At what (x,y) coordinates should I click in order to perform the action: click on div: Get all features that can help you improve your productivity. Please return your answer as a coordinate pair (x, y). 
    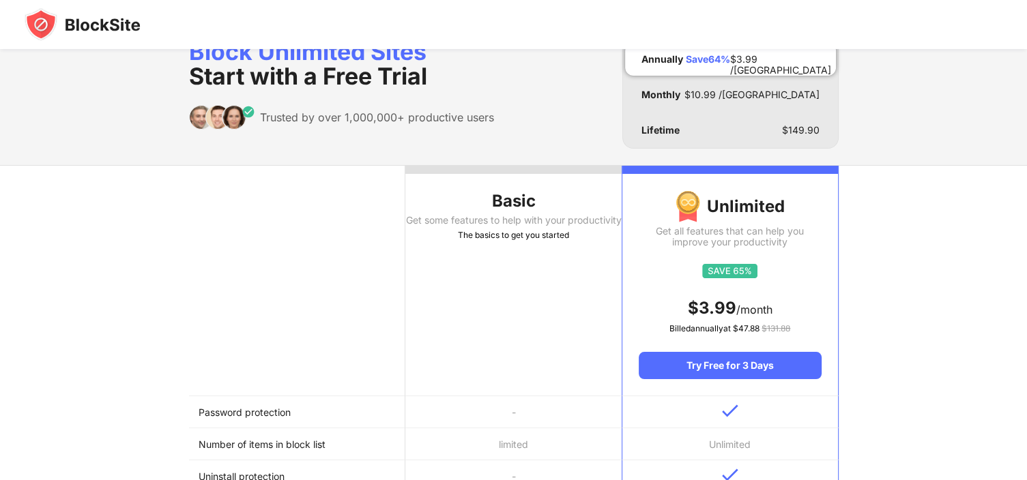
    Looking at the image, I should click on (730, 237).